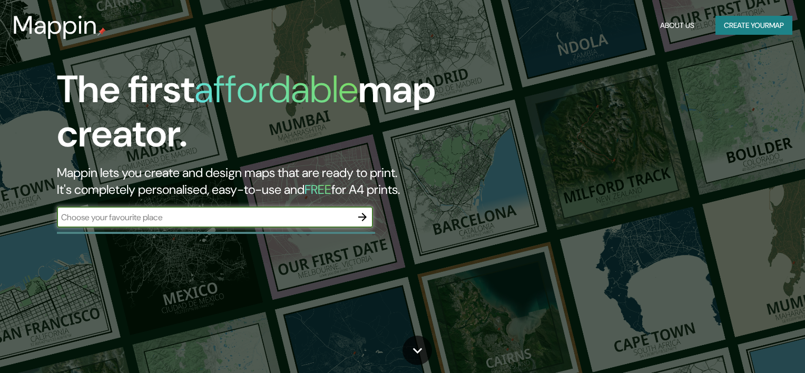 The image size is (805, 373). What do you see at coordinates (55, 25) in the screenshot?
I see `h3: Mappin` at bounding box center [55, 25].